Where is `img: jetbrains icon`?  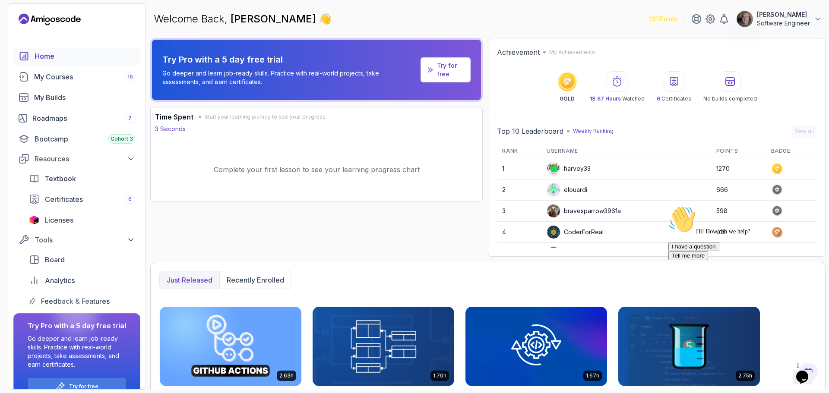
img: jetbrains icon is located at coordinates (34, 220).